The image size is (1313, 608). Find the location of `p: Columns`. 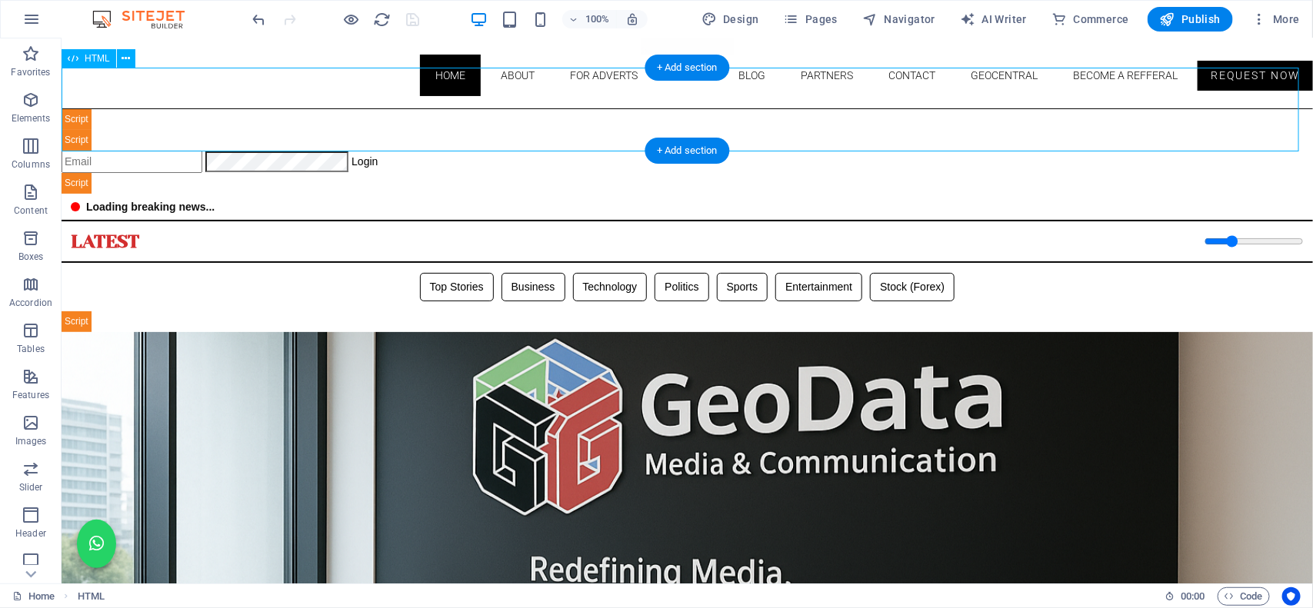

p: Columns is located at coordinates (31, 165).